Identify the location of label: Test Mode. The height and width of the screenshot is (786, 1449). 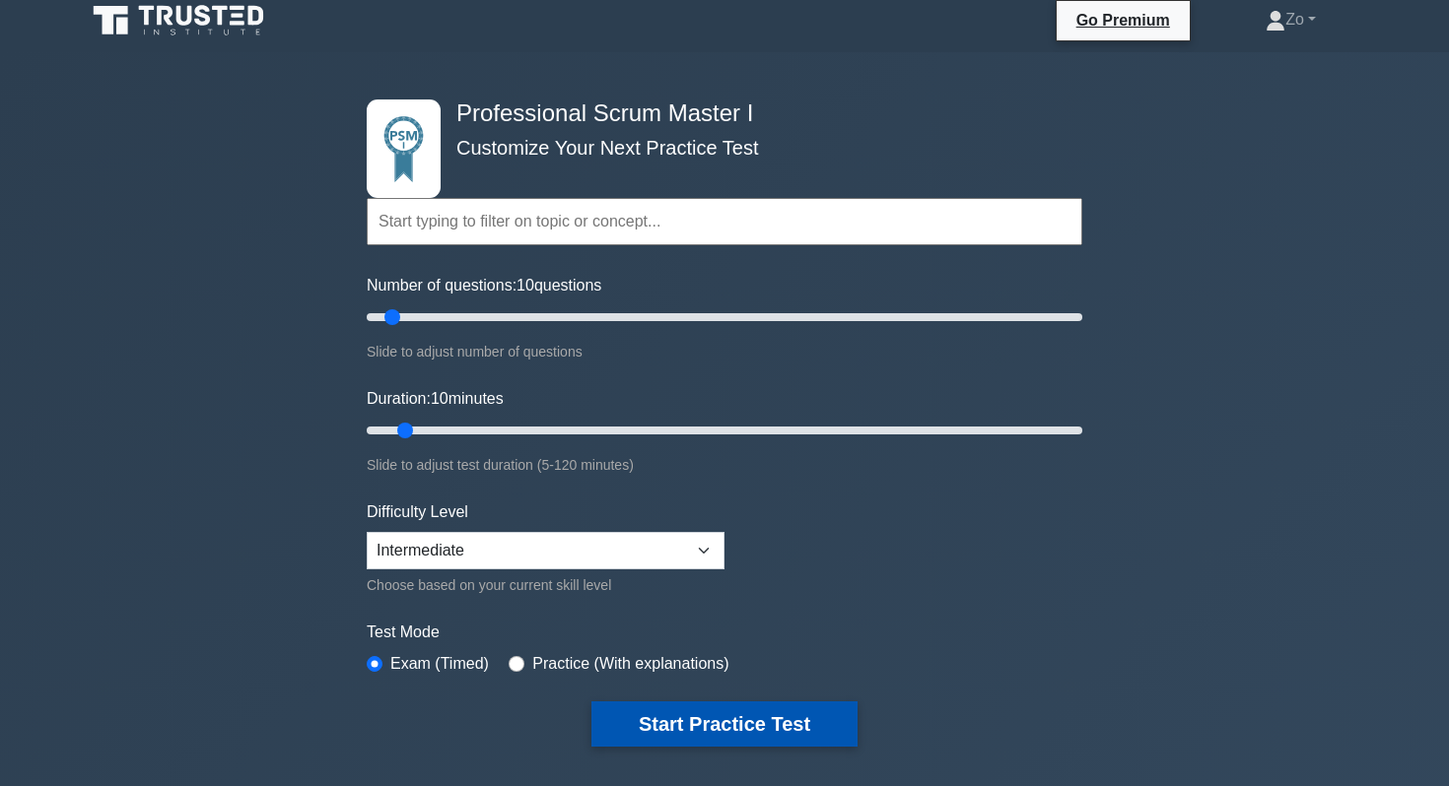
(724, 633).